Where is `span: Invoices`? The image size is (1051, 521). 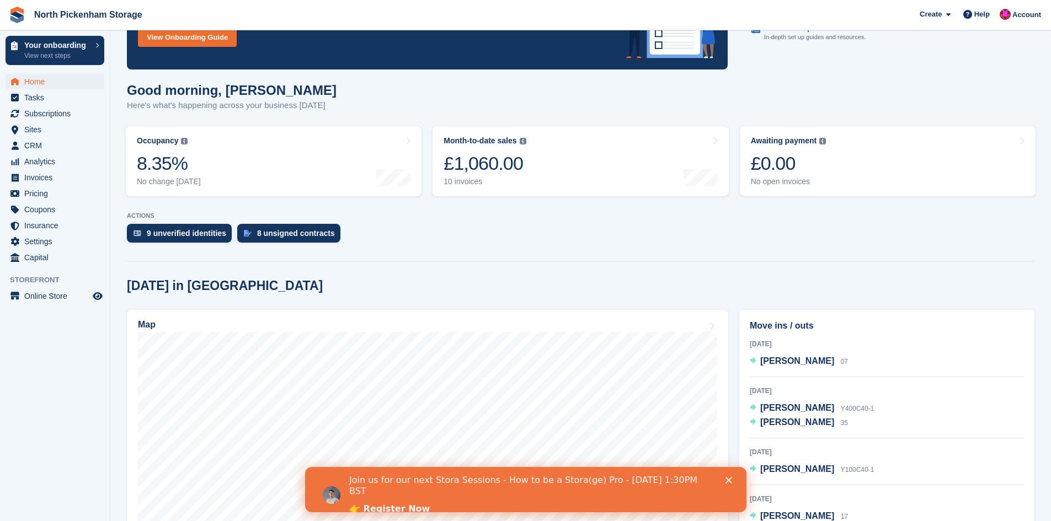 span: Invoices is located at coordinates (57, 178).